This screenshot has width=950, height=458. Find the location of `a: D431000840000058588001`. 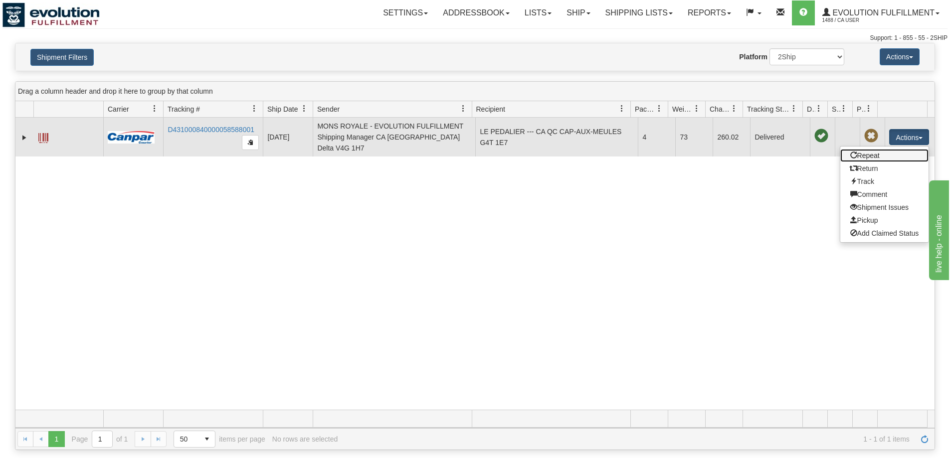

a: D431000840000058588001 is located at coordinates (211, 130).